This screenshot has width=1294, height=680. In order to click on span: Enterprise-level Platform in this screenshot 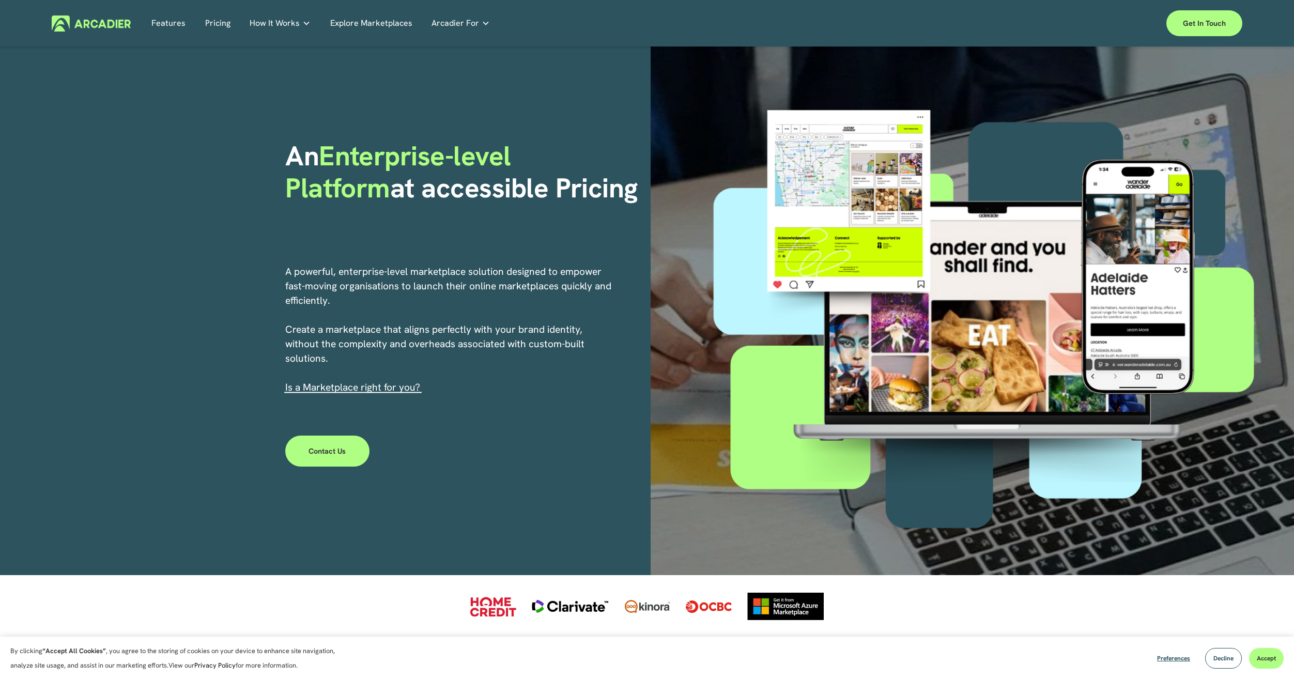, I will do `click(401, 172)`.